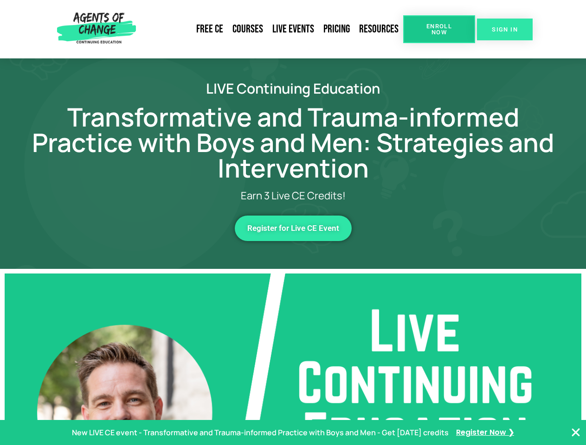 Image resolution: width=586 pixels, height=445 pixels. I want to click on span: Register Now ❯, so click(485, 433).